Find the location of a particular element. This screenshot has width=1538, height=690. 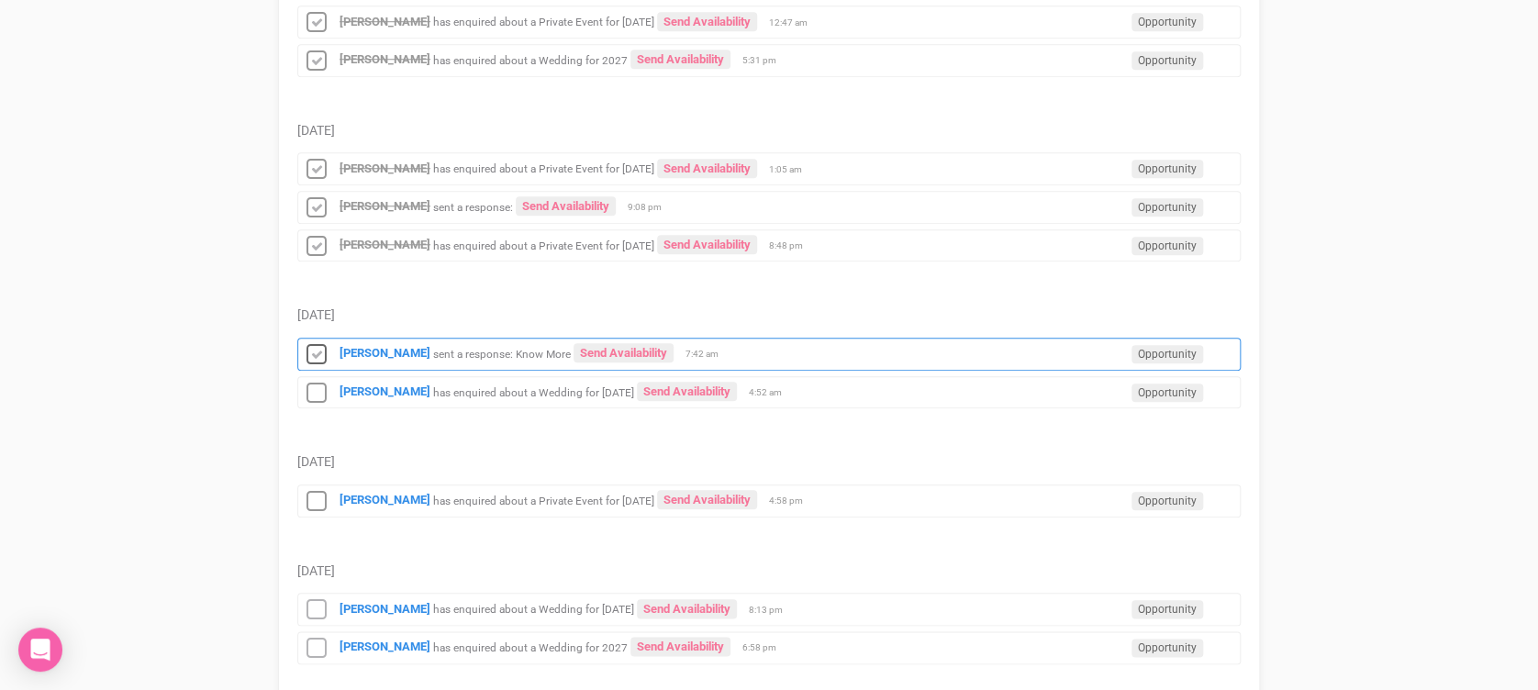

small: sent a response: Know More is located at coordinates (502, 353).